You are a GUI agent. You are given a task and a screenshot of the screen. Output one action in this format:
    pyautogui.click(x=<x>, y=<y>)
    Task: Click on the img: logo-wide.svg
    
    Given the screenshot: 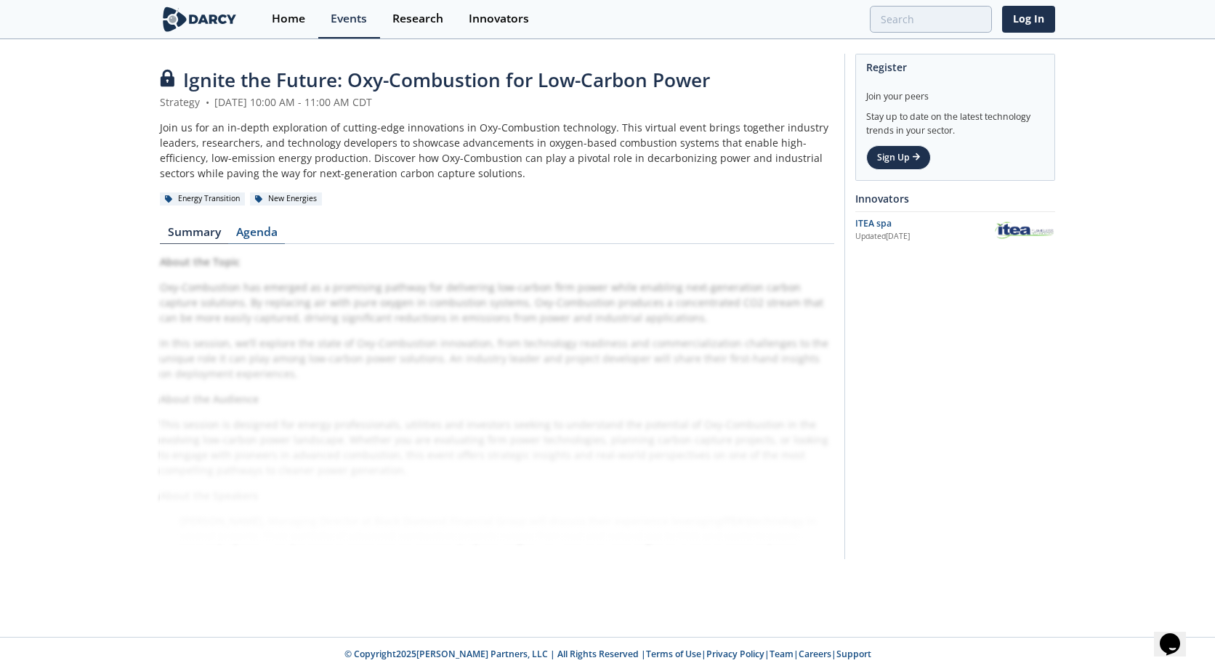 What is the action you would take?
    pyautogui.click(x=199, y=19)
    